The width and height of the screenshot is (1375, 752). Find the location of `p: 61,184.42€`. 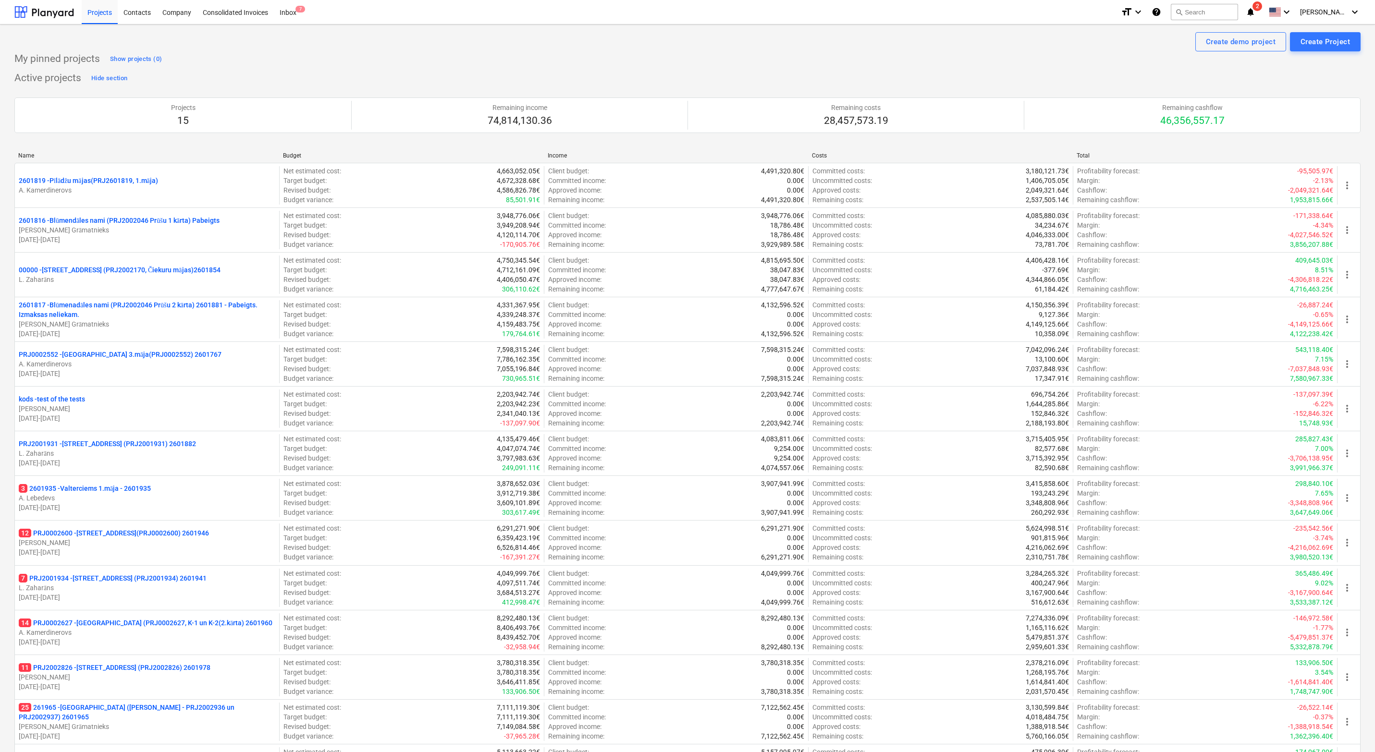

p: 61,184.42€ is located at coordinates (1051, 289).